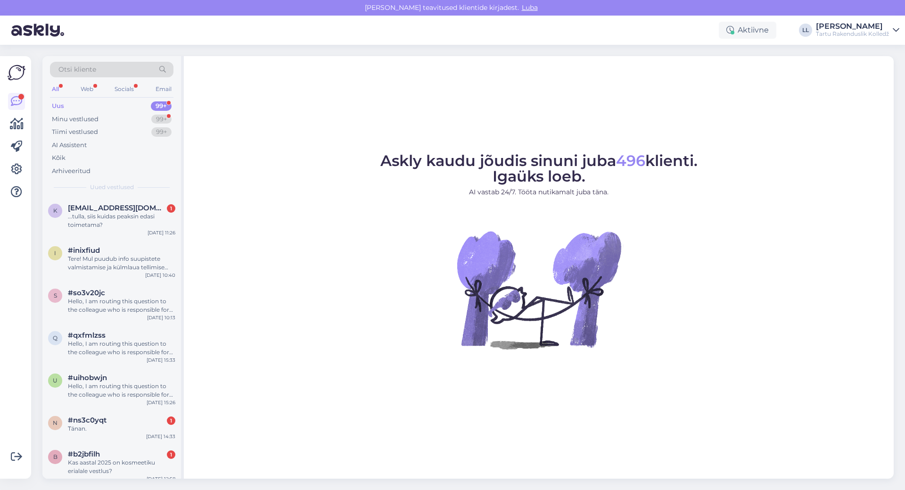 The width and height of the screenshot is (905, 490). Describe the element at coordinates (124, 89) in the screenshot. I see `div: Socials` at that location.